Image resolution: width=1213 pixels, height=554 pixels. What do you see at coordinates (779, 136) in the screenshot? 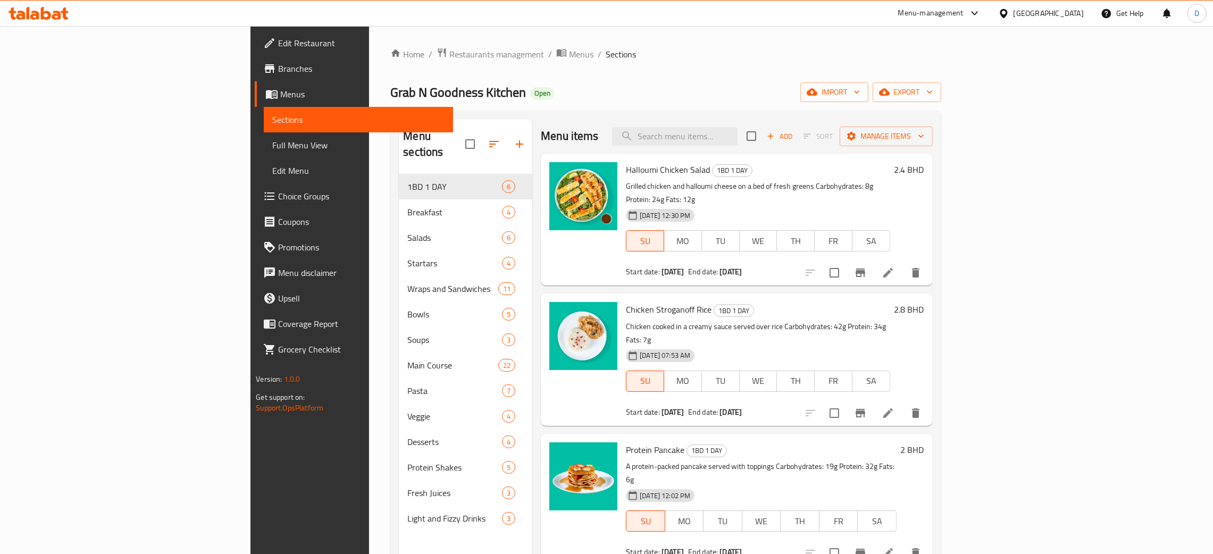
I see `span: Add item` at bounding box center [779, 136].